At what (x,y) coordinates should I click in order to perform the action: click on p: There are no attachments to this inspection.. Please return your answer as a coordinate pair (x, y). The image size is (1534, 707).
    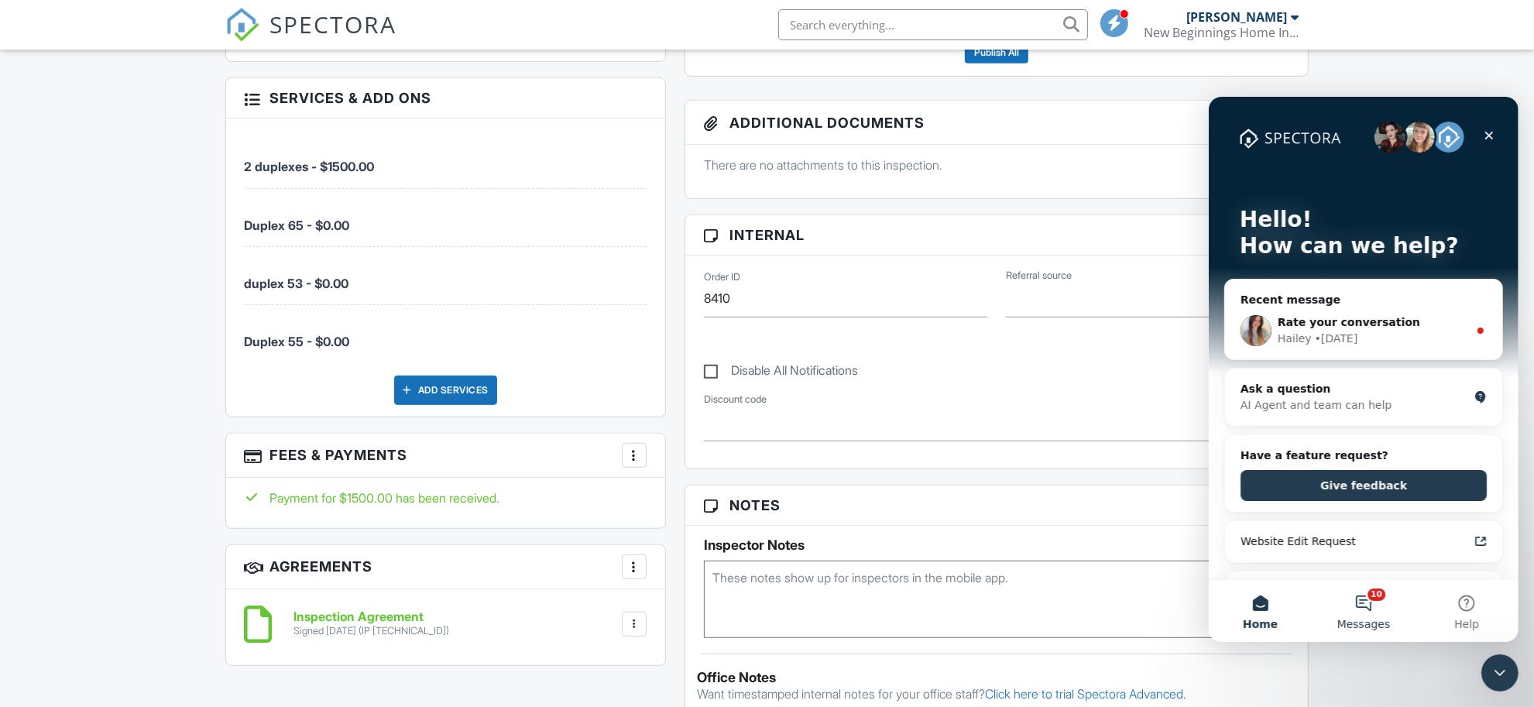
    Looking at the image, I should click on (997, 165).